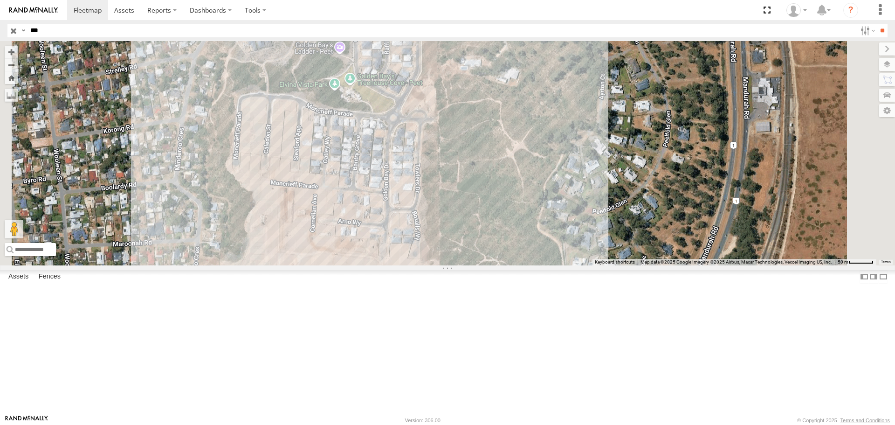 The width and height of the screenshot is (895, 425). Describe the element at coordinates (884, 277) in the screenshot. I see `label: Hide Summary Table` at that location.